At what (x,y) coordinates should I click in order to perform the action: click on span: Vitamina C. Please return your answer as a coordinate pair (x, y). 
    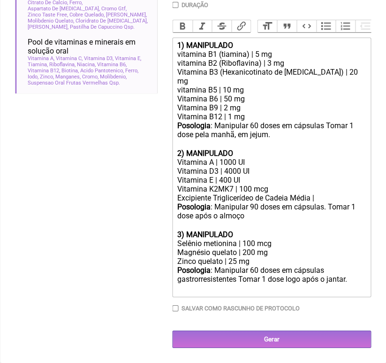
    Looking at the image, I should click on (69, 58).